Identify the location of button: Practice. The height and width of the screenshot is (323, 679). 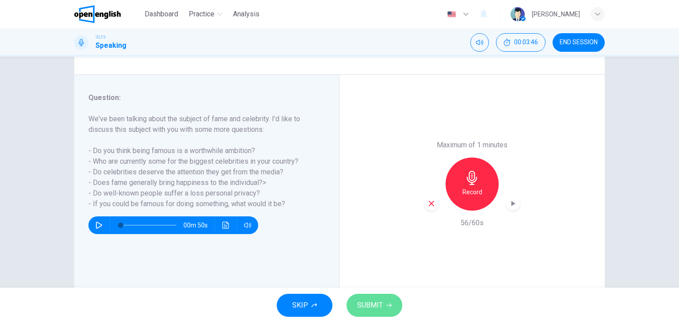
(205, 14).